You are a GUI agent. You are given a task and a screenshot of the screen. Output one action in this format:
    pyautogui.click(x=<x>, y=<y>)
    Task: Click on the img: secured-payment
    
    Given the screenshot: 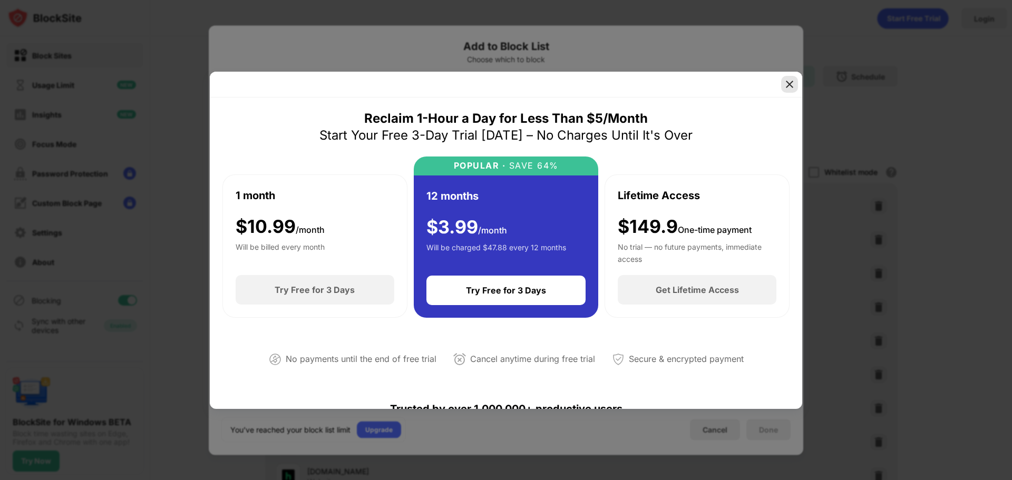 What is the action you would take?
    pyautogui.click(x=619, y=360)
    